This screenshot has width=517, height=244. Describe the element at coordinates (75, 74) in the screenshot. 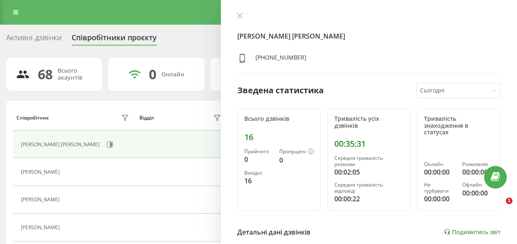

I see `div: Всього акаунтів` at that location.